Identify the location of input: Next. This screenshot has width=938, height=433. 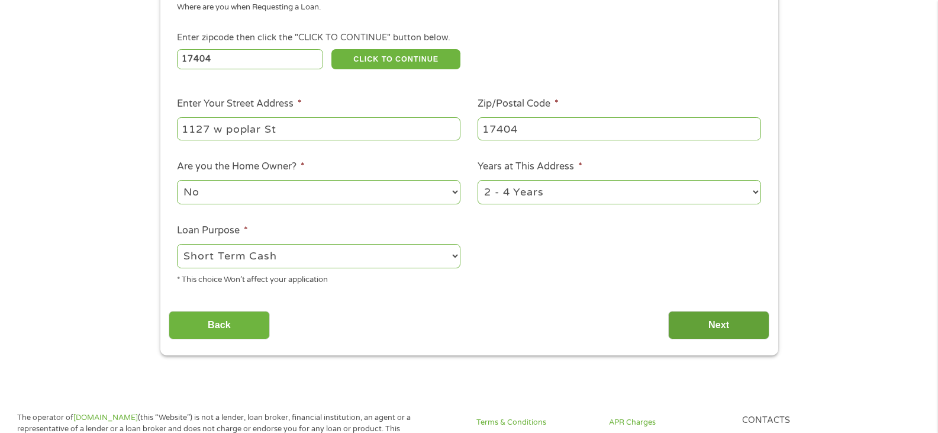
(718, 325).